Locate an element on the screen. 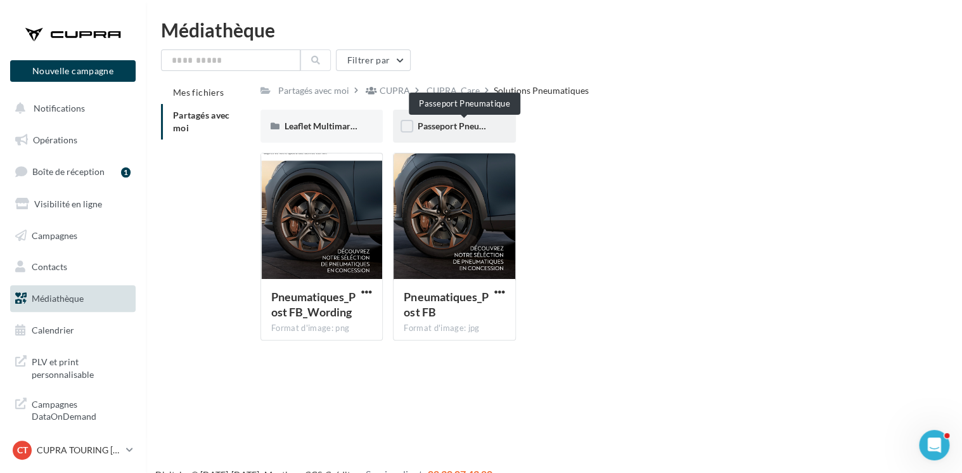 The width and height of the screenshot is (962, 473). div: CUPRA_Care is located at coordinates (453, 91).